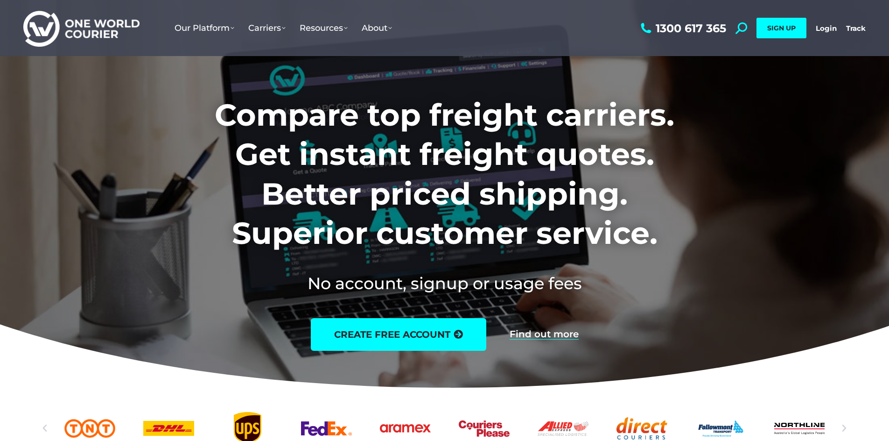 The height and width of the screenshot is (441, 889). What do you see at coordinates (399, 334) in the screenshot?
I see `a: create free account` at bounding box center [399, 334].